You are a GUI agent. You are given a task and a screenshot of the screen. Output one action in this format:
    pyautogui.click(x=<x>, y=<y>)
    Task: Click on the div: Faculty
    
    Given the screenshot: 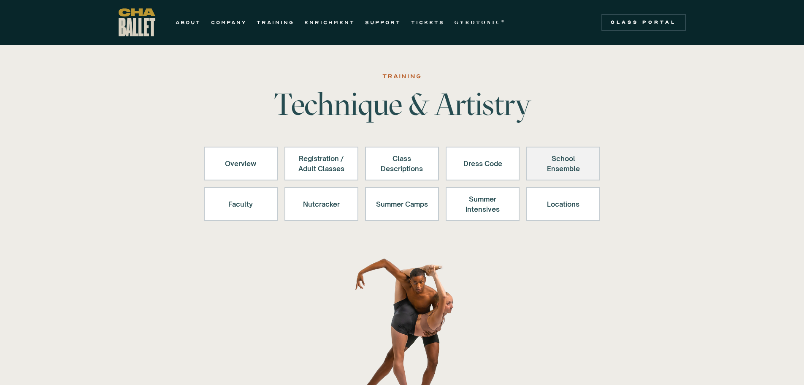 What is the action you would take?
    pyautogui.click(x=241, y=204)
    